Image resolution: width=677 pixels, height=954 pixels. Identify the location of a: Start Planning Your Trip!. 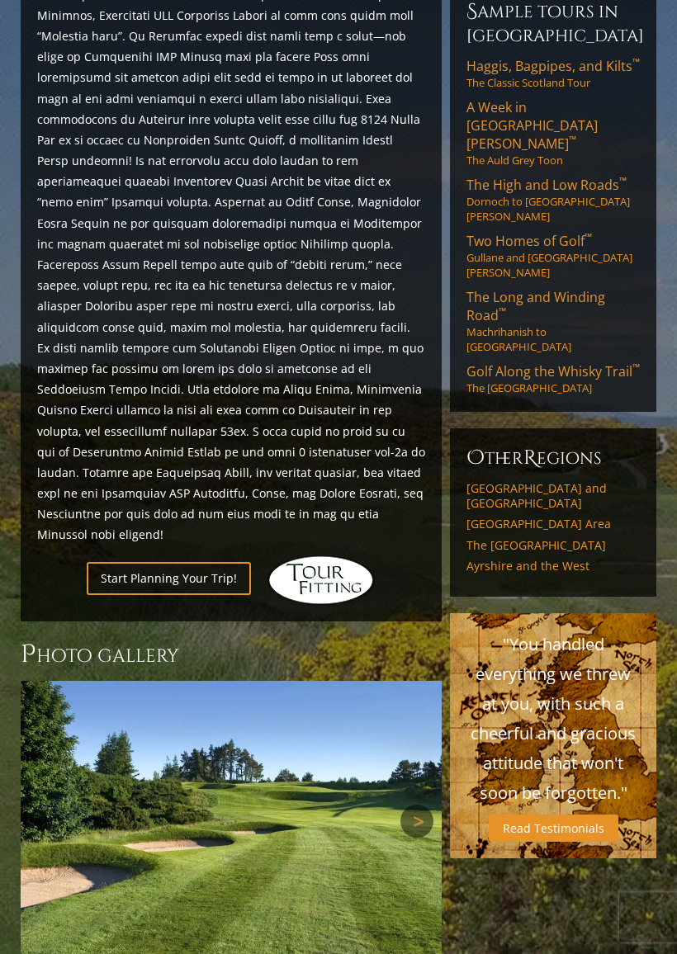
(168, 579).